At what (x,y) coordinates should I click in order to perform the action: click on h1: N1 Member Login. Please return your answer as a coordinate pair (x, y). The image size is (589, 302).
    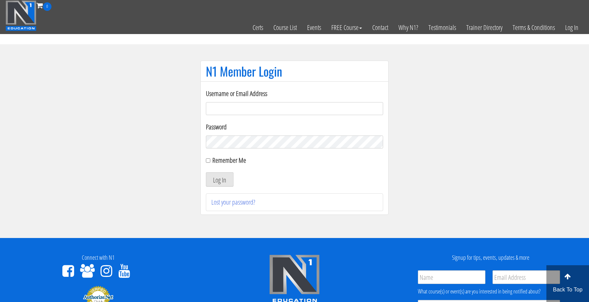
    Looking at the image, I should click on (294, 71).